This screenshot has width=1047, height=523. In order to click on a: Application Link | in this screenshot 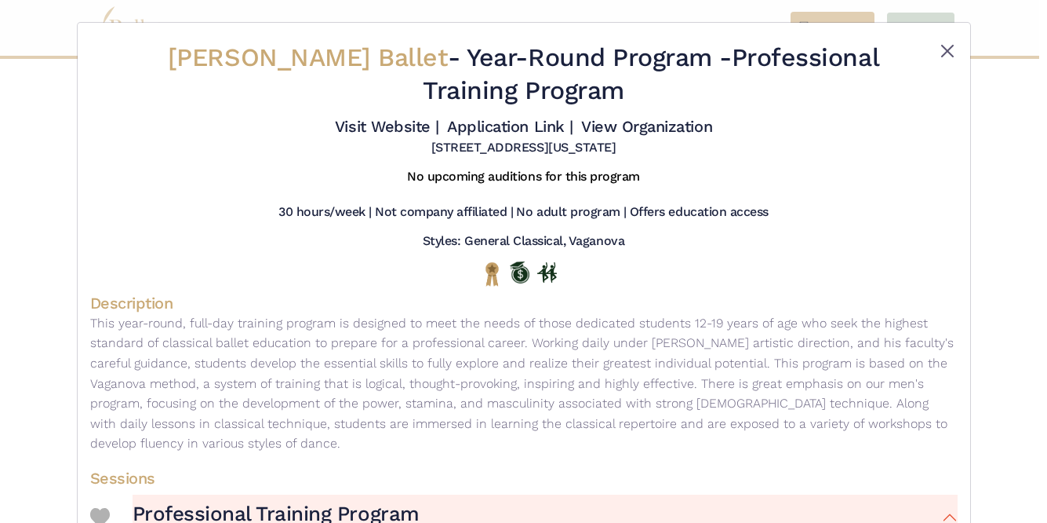, I will do `click(510, 126)`.